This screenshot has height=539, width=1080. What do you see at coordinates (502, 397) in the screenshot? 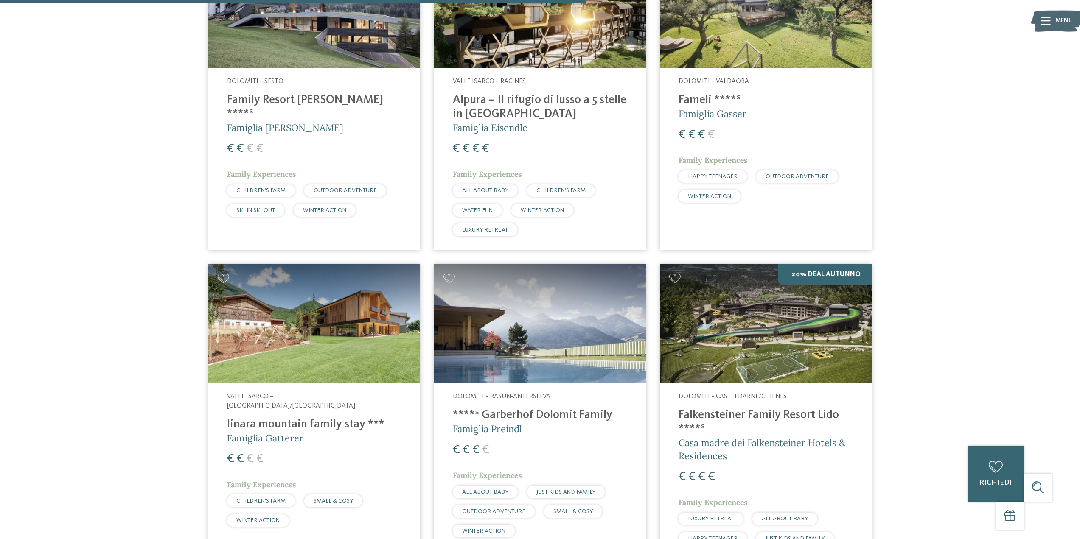
I see `span: Dolomiti – Rasun-Anterselva` at bounding box center [502, 397].